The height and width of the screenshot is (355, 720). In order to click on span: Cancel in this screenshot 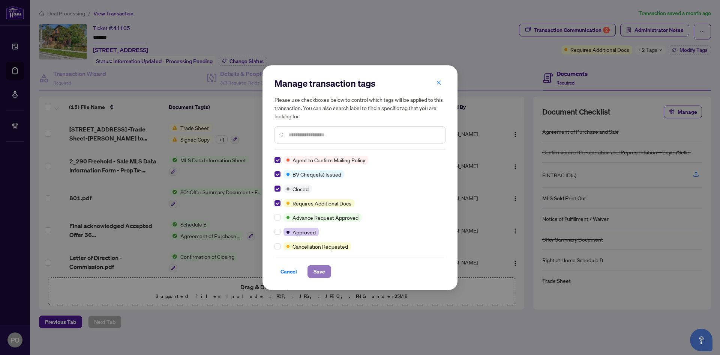, I will do `click(289, 271)`.